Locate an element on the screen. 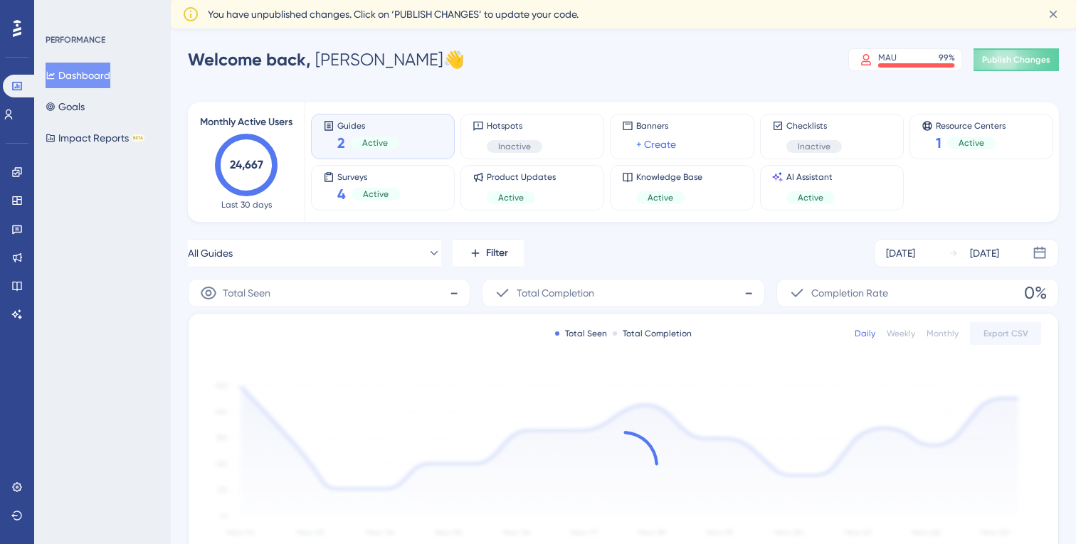  div: Total Seen is located at coordinates (580, 334).